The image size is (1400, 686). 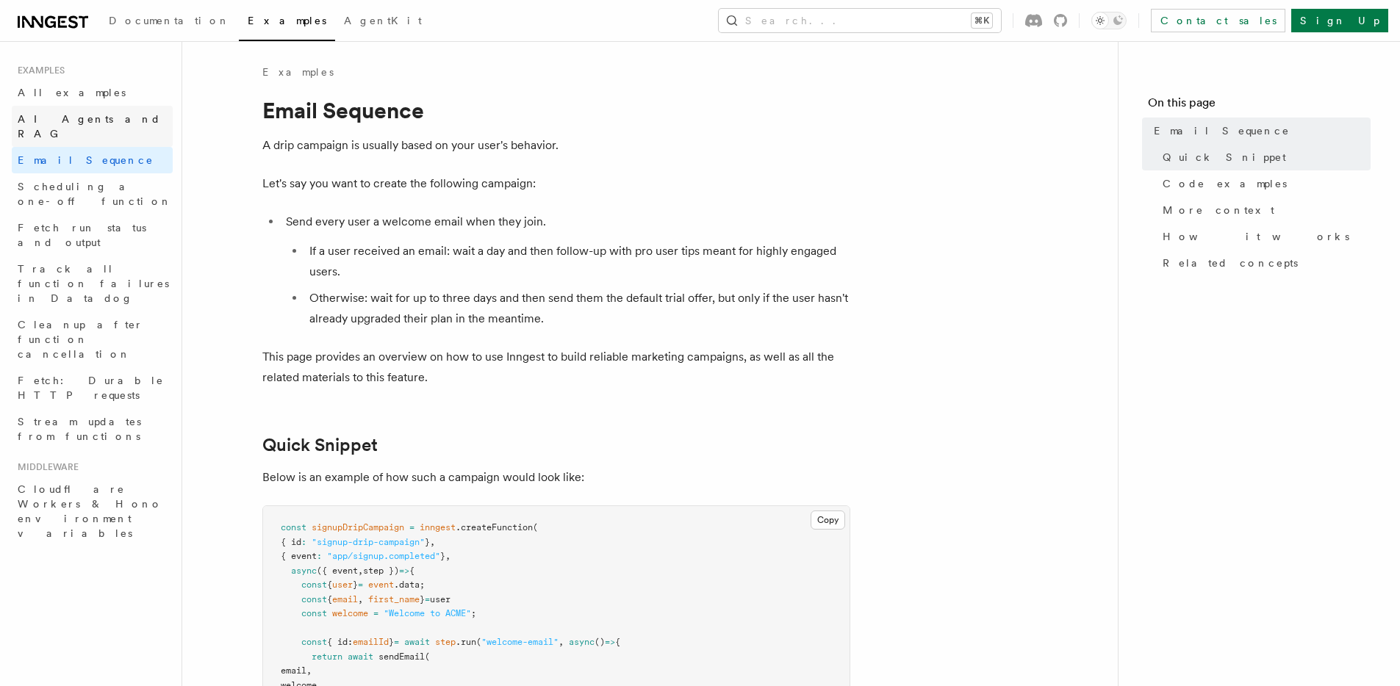 I want to click on li: Otherwise: wait for up to three days and then send them the default trial offer, but only if the ..., so click(x=578, y=309).